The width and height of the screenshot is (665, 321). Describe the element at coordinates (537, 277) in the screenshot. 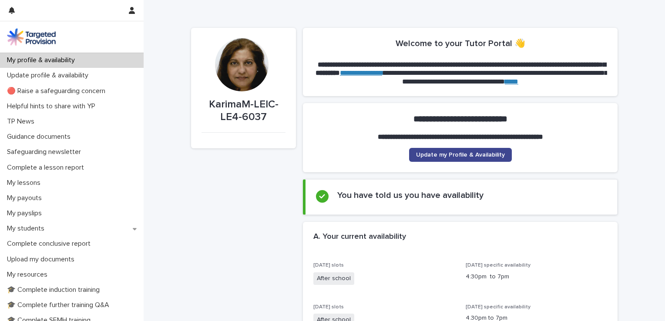

I see `p: 4:30pm to 7pm` at that location.